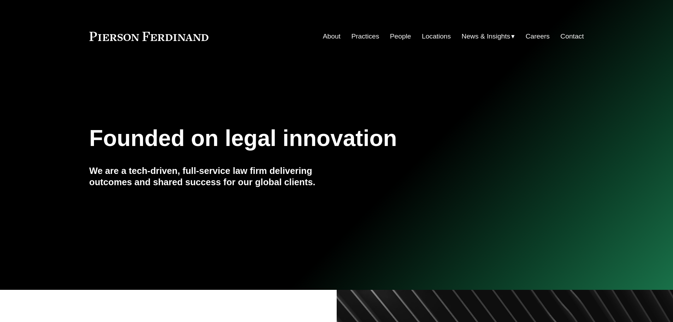 The height and width of the screenshot is (322, 673). I want to click on a: Practices, so click(365, 36).